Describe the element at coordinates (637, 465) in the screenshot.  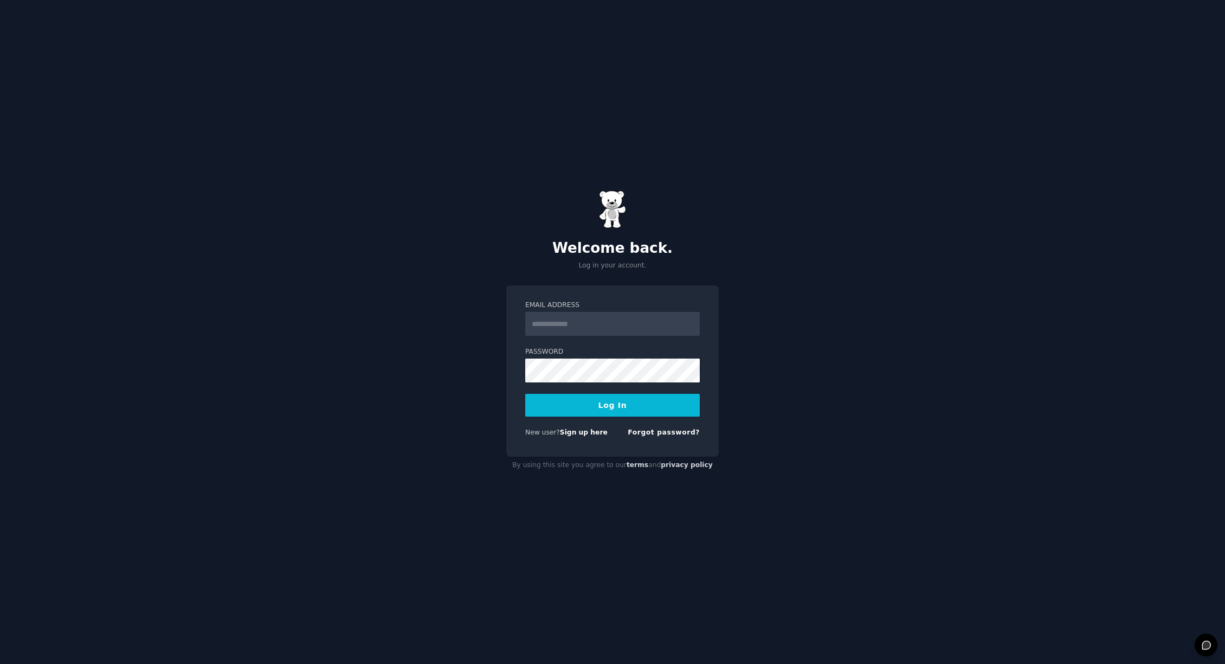
I see `a: terms` at that location.